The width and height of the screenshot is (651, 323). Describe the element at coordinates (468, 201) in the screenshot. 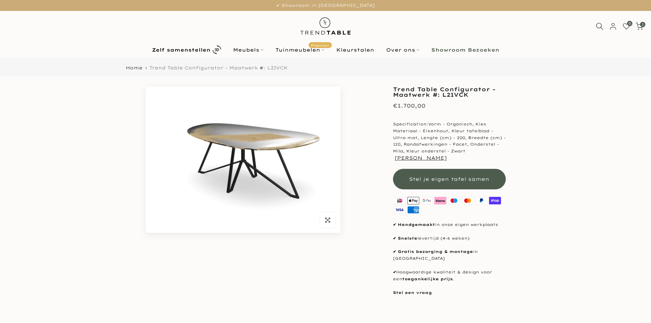

I see `img: master` at that location.